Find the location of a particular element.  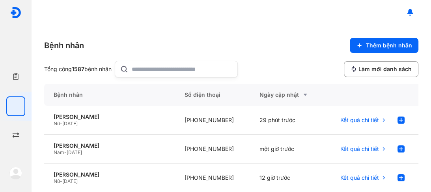

div: Tổng cộng bệnh nhân is located at coordinates (78, 69).